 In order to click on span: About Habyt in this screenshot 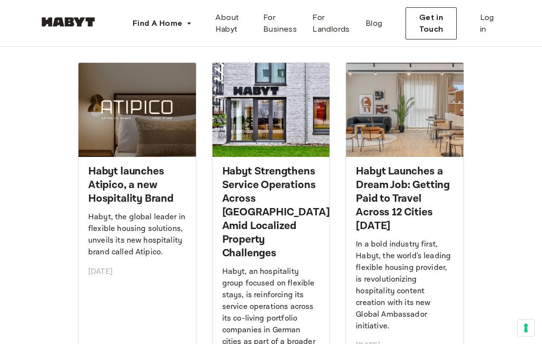, I will do `click(231, 23)`.